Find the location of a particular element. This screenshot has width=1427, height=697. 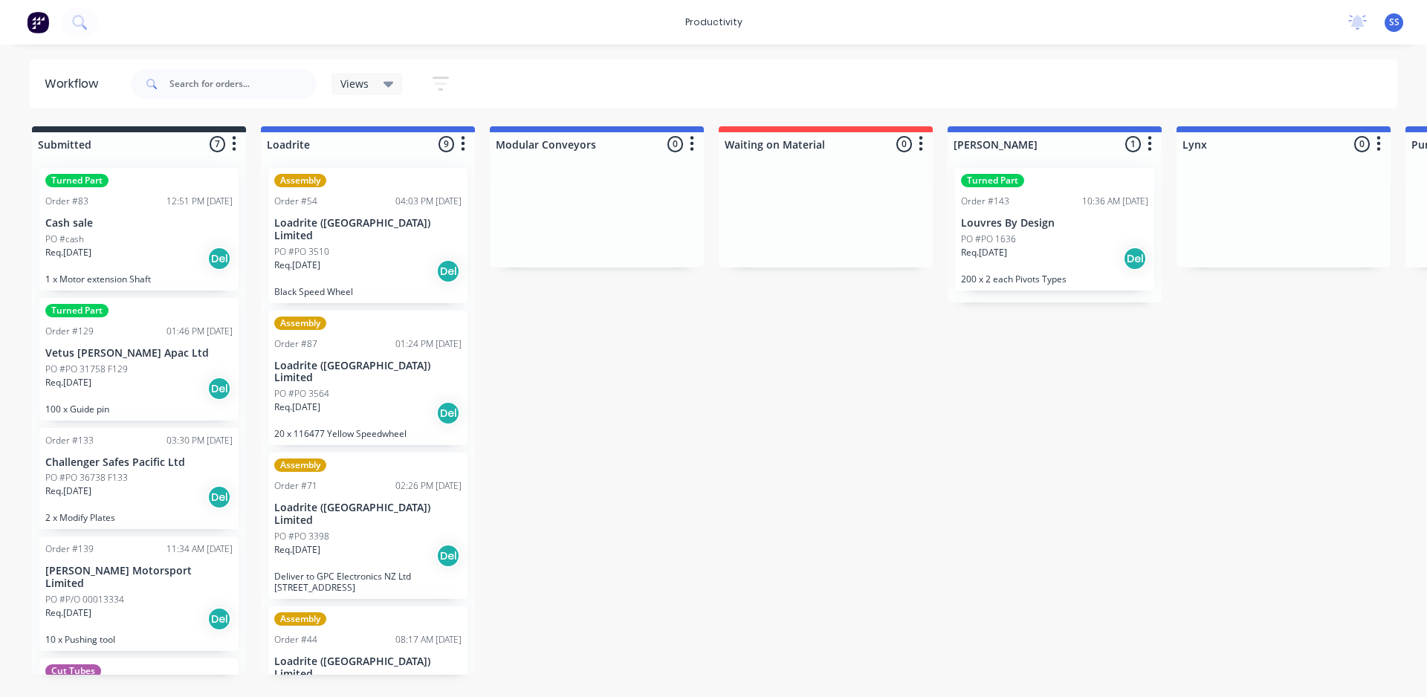

p: PO #cash is located at coordinates (65, 239).